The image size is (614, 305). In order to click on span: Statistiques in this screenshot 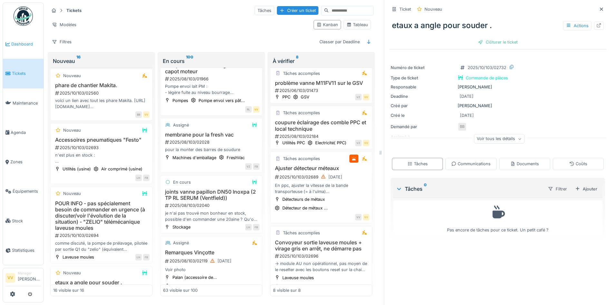, I will do `click(26, 250)`.